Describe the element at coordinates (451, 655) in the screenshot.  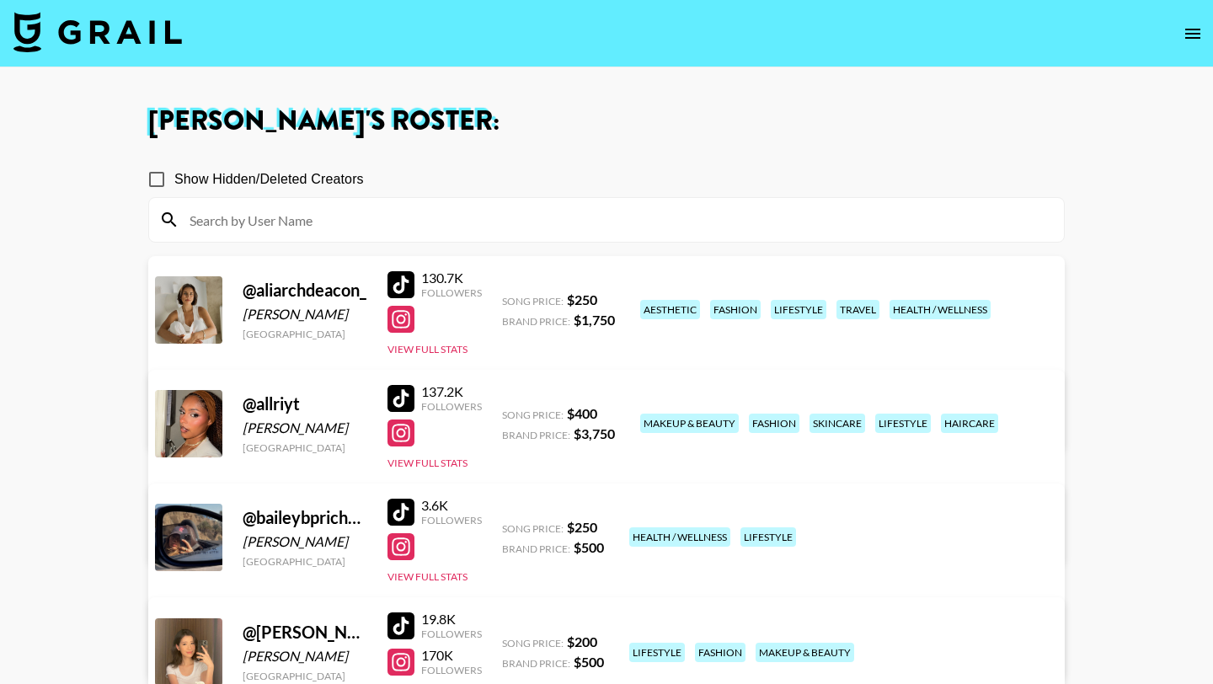
I see `div: 170K` at that location.